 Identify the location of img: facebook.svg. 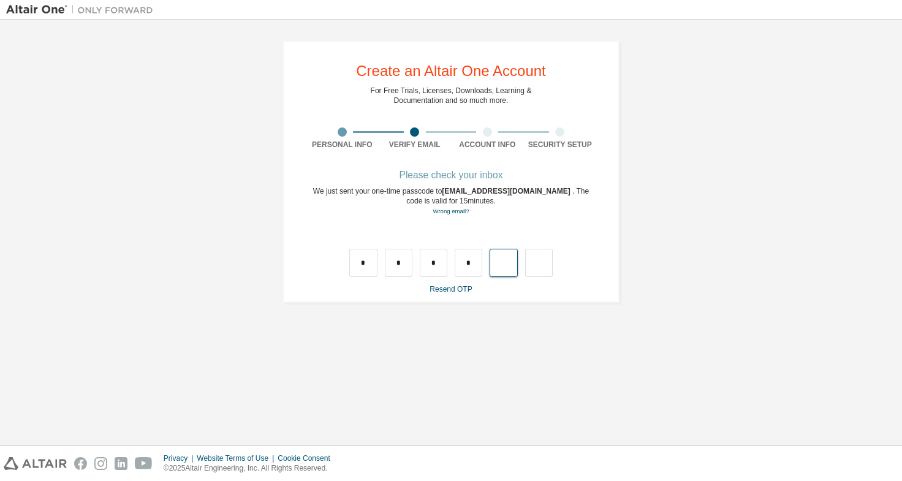
(80, 463).